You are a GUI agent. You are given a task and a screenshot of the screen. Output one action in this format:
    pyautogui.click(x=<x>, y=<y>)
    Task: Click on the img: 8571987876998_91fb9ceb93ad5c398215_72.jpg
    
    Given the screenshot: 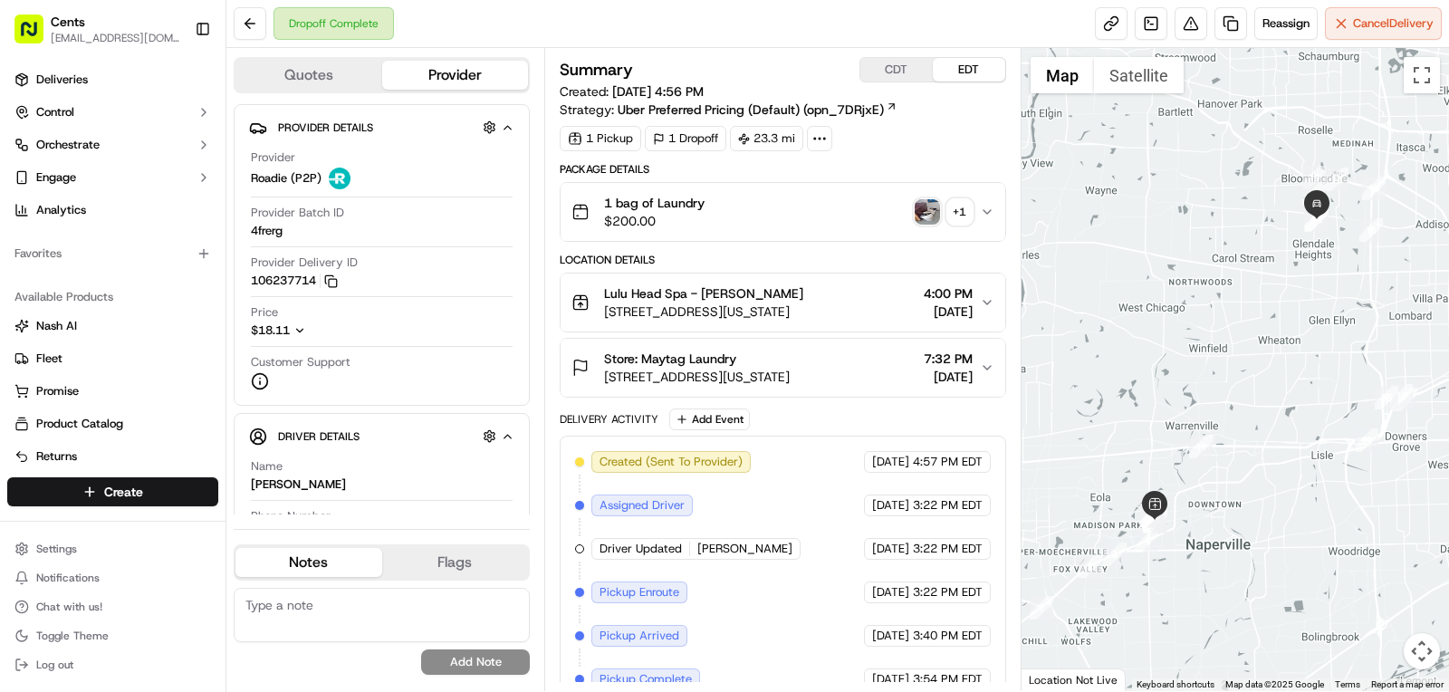 What is the action you would take?
    pyautogui.click(x=54, y=188)
    